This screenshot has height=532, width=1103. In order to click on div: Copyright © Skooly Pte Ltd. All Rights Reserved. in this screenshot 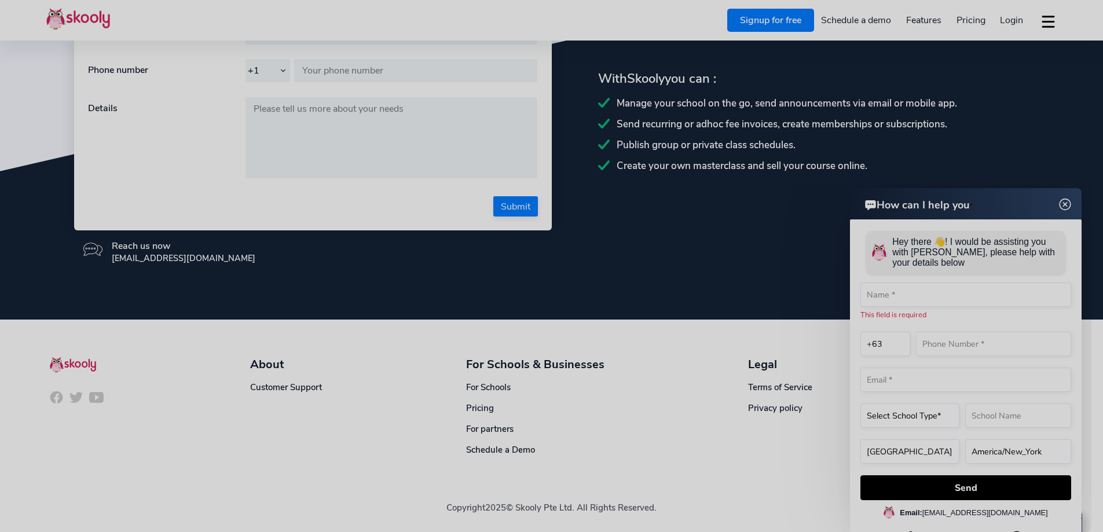, I will do `click(551, 494)`.